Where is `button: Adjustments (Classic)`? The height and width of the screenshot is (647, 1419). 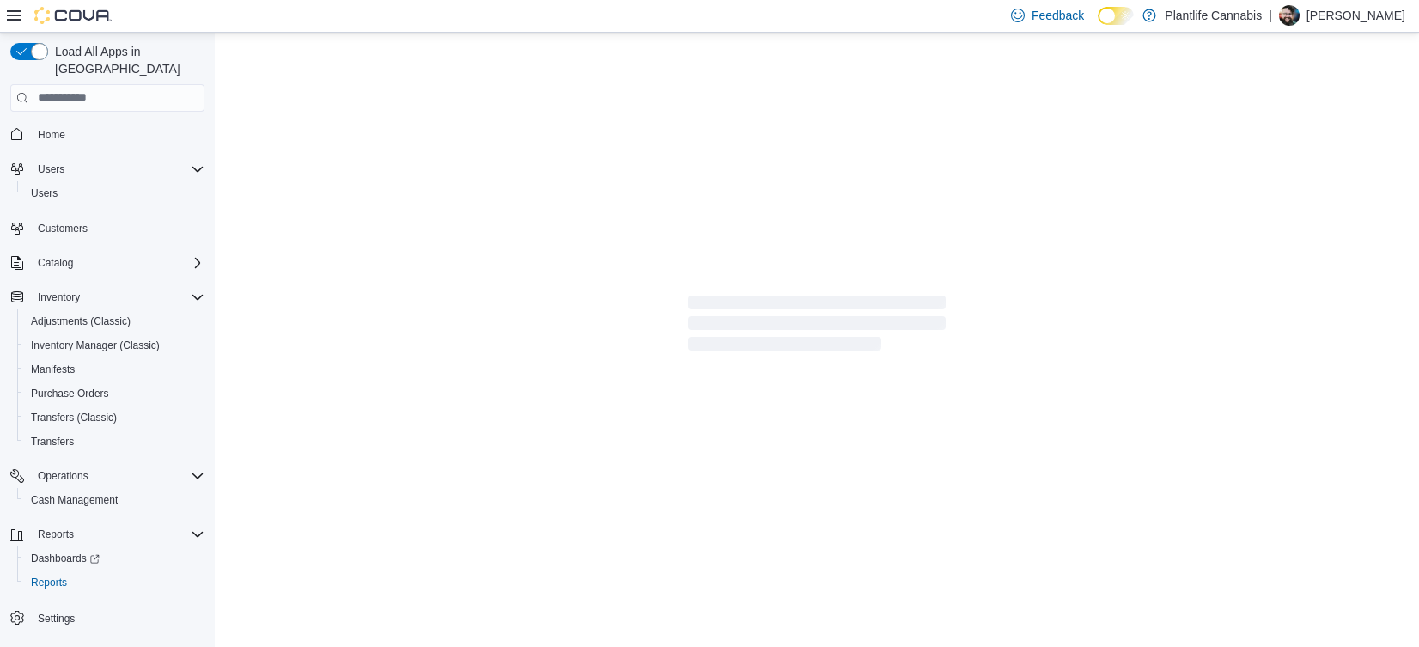
button: Adjustments (Classic) is located at coordinates (114, 321).